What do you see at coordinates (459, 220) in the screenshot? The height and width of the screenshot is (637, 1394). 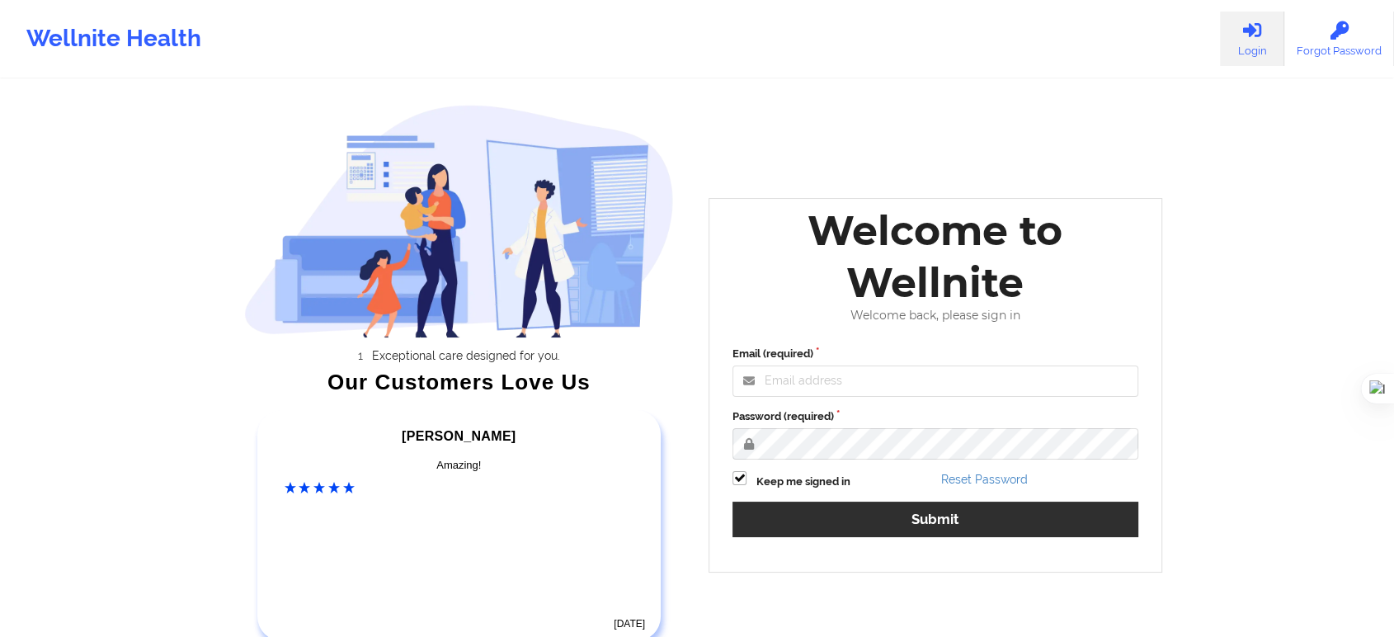 I see `img: wellnite-auth-hero_200.c722682e.png` at bounding box center [459, 220].